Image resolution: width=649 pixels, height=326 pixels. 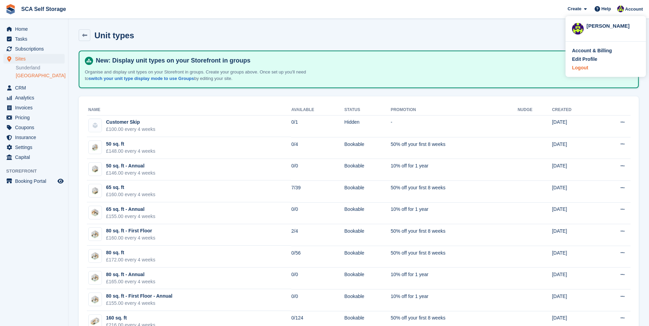 What do you see at coordinates (131, 282) in the screenshot?
I see `div: £165.00 every 4 weeks` at bounding box center [131, 282].